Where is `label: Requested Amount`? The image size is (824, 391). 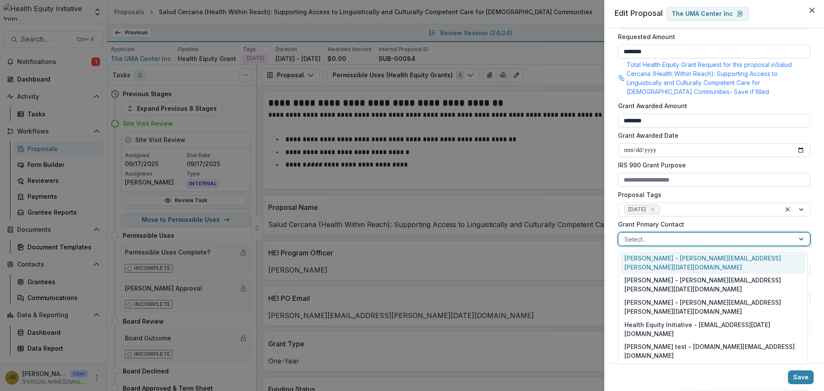
label: Requested Amount is located at coordinates (711, 36).